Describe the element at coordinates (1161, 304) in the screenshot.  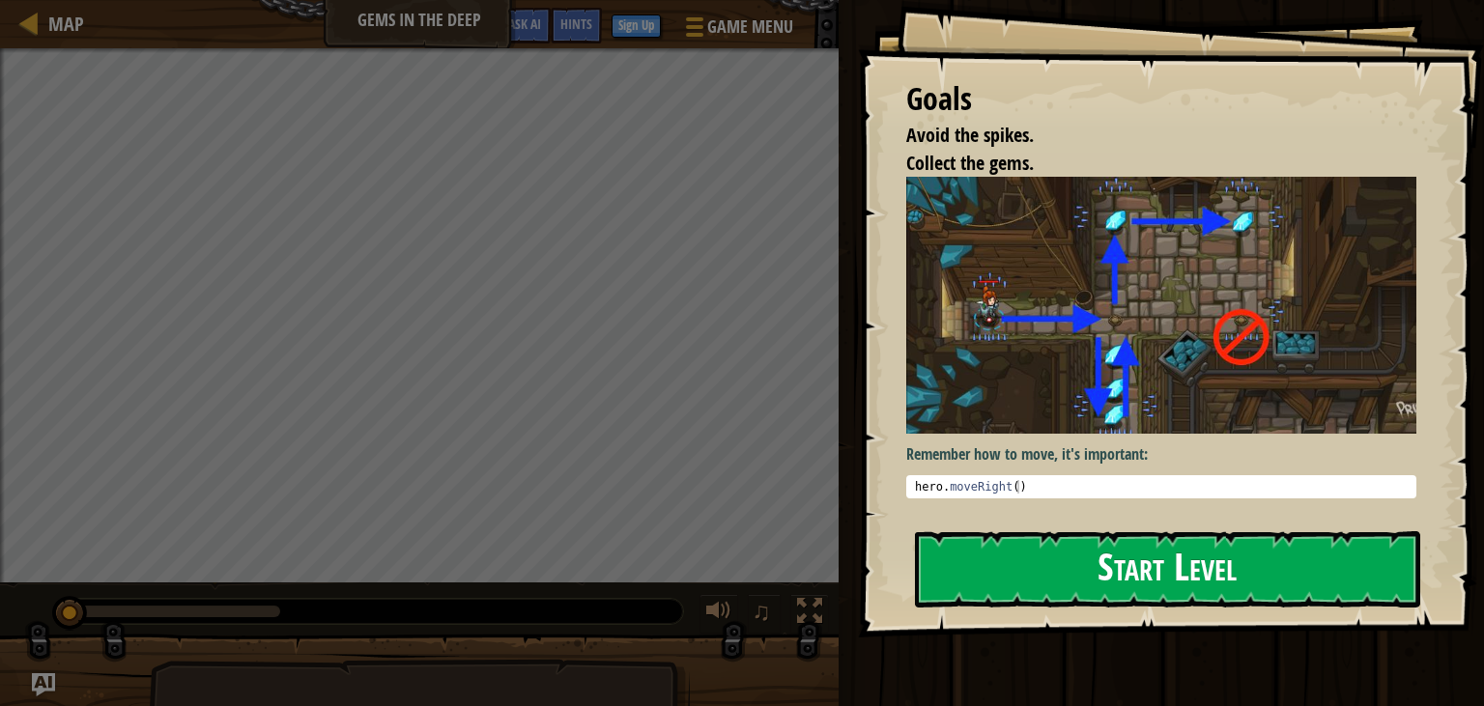
I see `img: Gems in the deep` at that location.